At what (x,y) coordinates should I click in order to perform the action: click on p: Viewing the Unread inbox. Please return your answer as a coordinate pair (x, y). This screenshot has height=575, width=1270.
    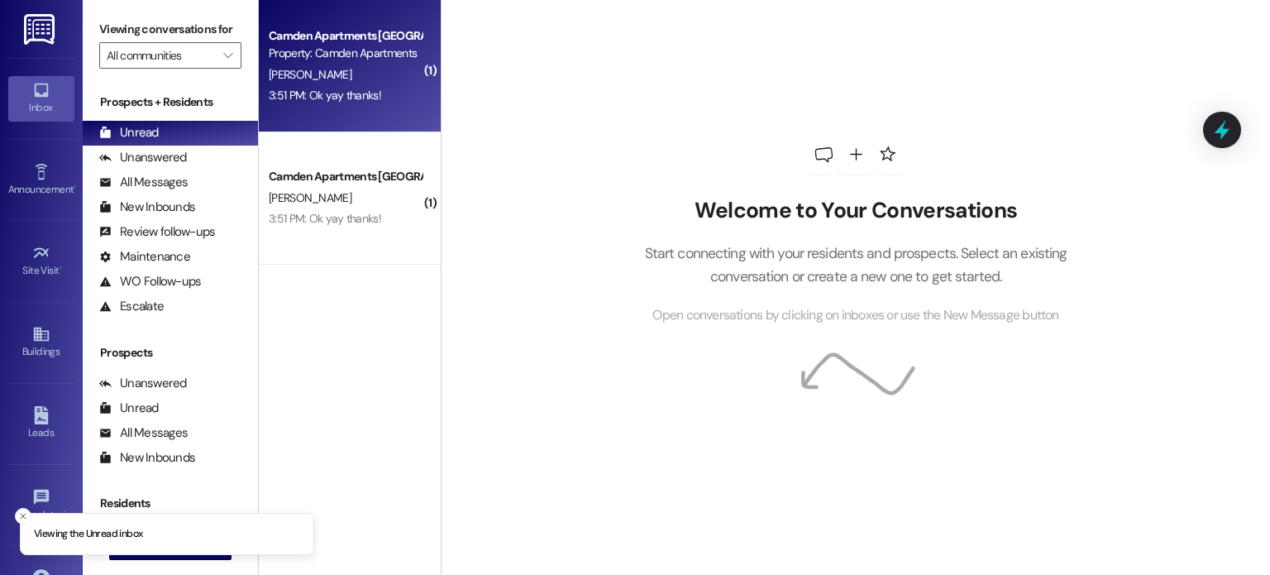
    Looking at the image, I should click on (88, 534).